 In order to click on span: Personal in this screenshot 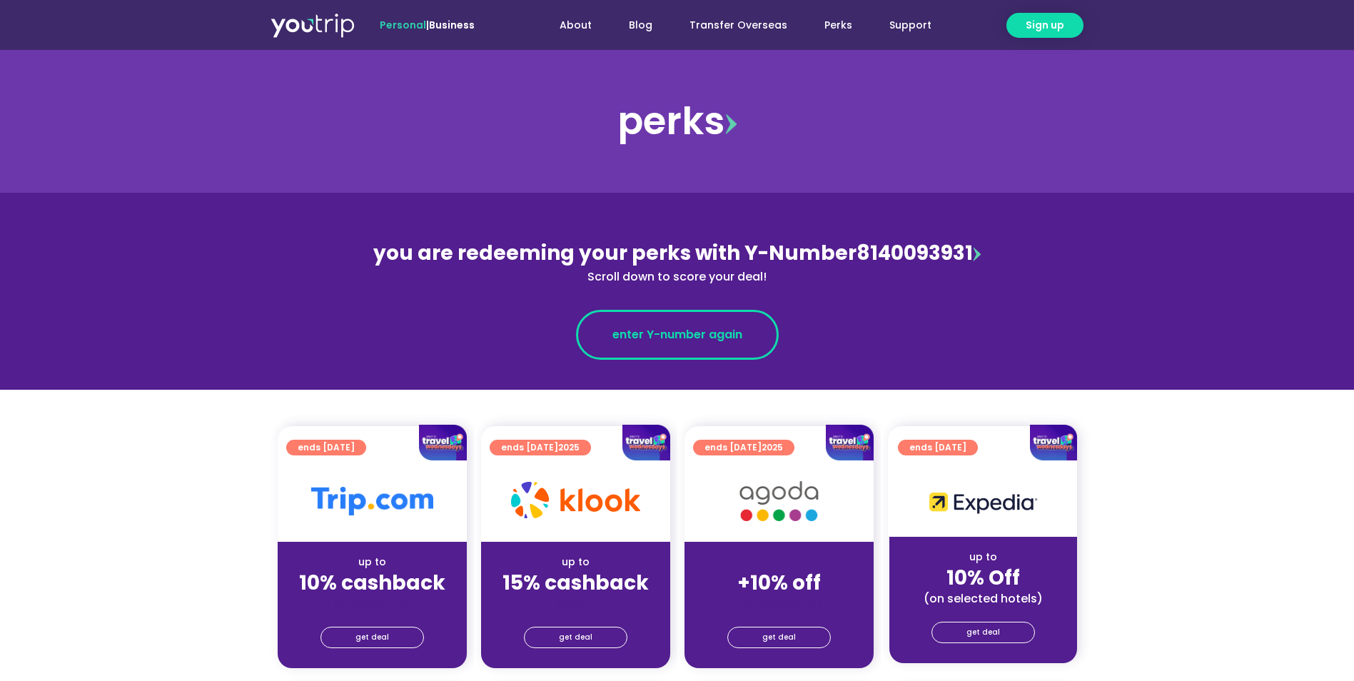, I will do `click(403, 25)`.